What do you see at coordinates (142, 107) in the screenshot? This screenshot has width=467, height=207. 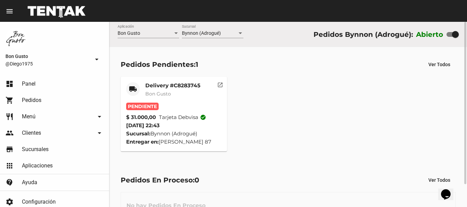 I see `span: Pendiente` at bounding box center [142, 107].